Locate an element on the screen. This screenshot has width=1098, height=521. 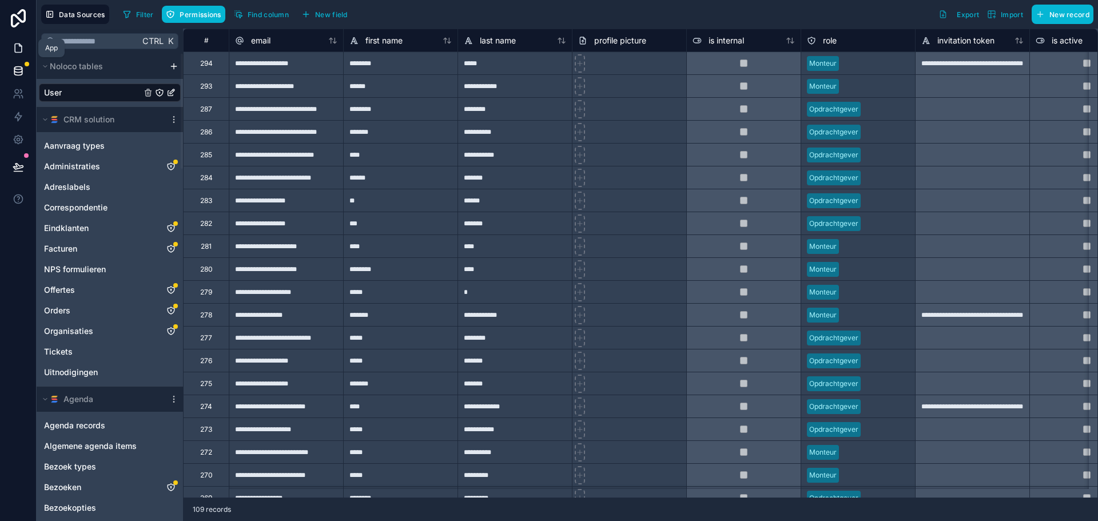
div: 277 is located at coordinates (206, 338).